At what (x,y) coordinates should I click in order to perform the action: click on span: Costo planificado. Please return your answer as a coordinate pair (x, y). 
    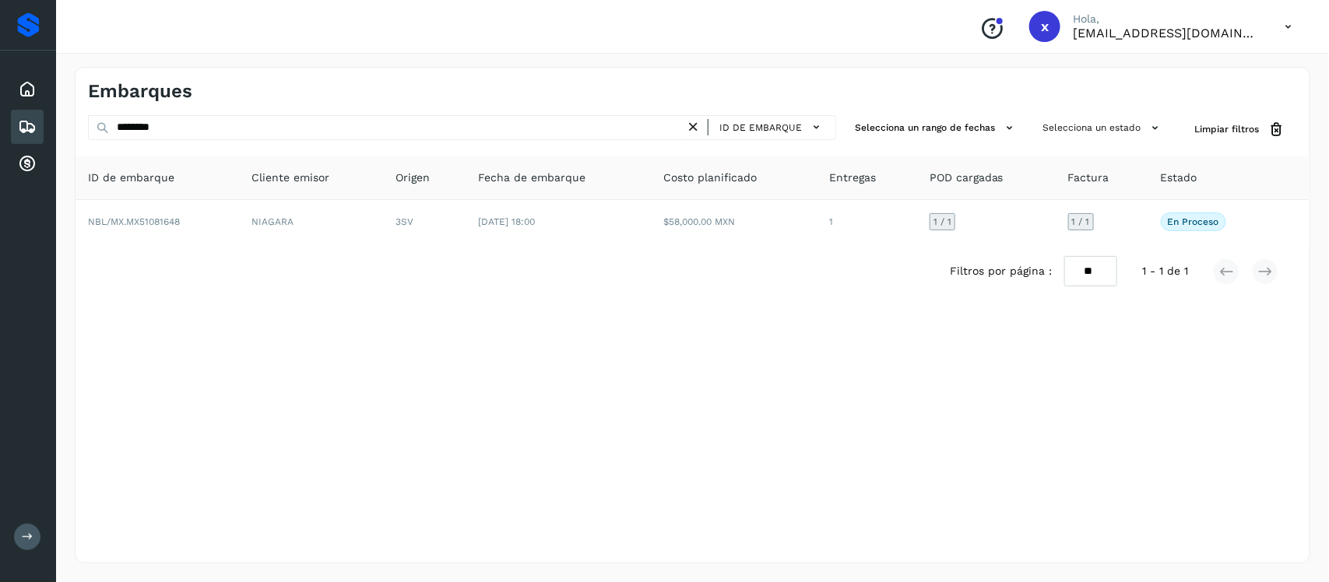
    Looking at the image, I should click on (710, 177).